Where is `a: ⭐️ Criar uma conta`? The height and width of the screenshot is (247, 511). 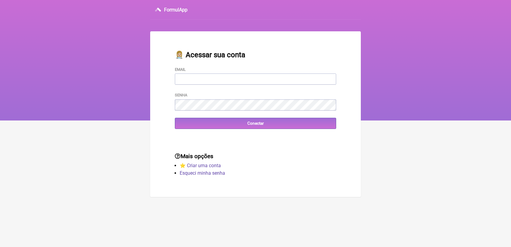 a: ⭐️ Criar uma conta is located at coordinates (200, 165).